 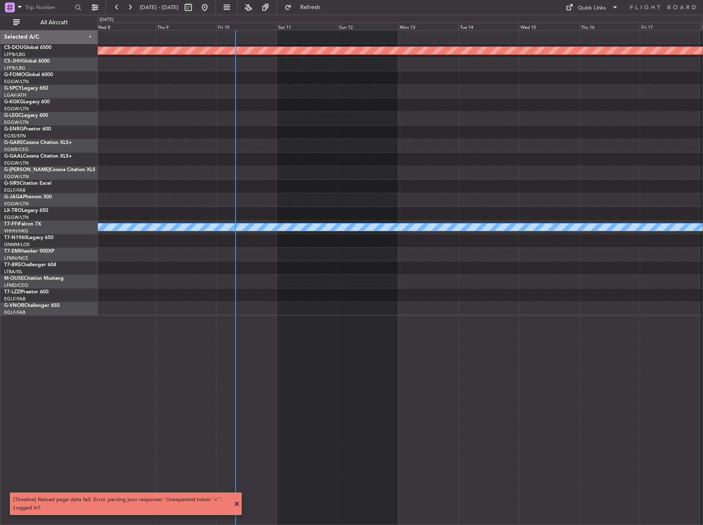 What do you see at coordinates (49, 7) in the screenshot?
I see `input: Trip Number` at bounding box center [49, 7].